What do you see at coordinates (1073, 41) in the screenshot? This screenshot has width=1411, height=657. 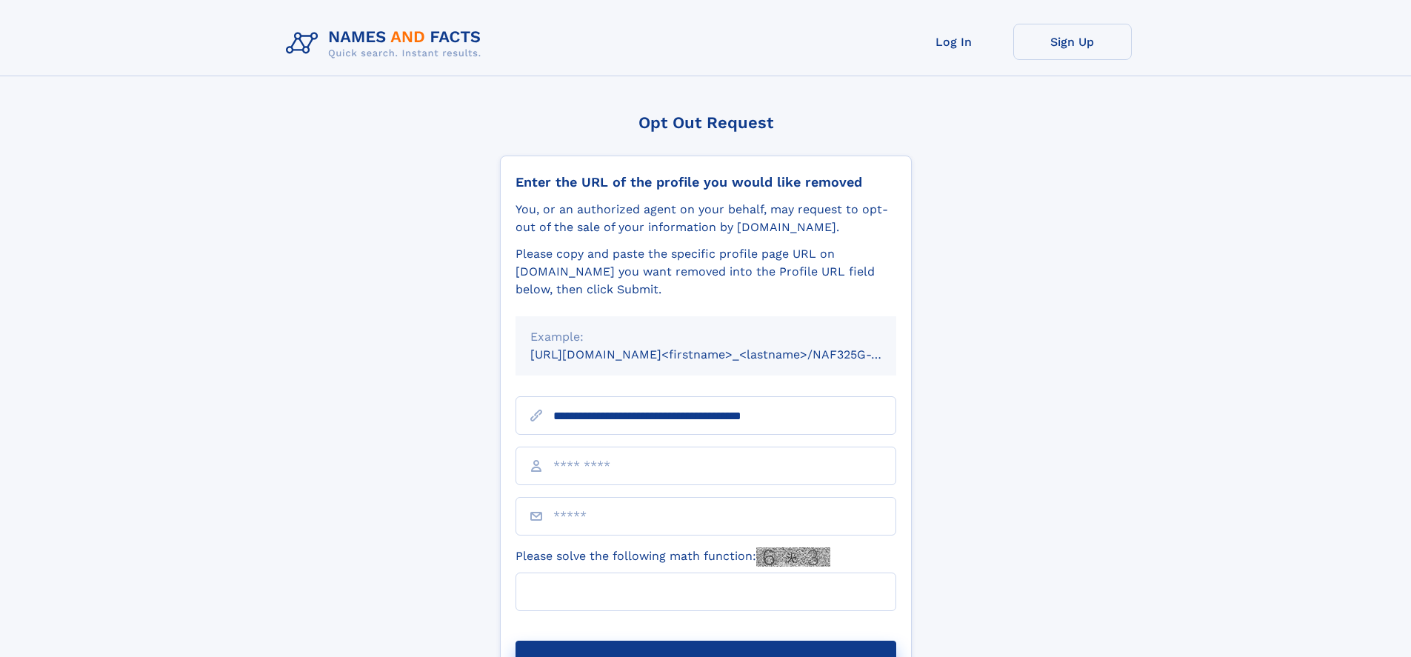 I see `a: Sign Up` at bounding box center [1073, 41].